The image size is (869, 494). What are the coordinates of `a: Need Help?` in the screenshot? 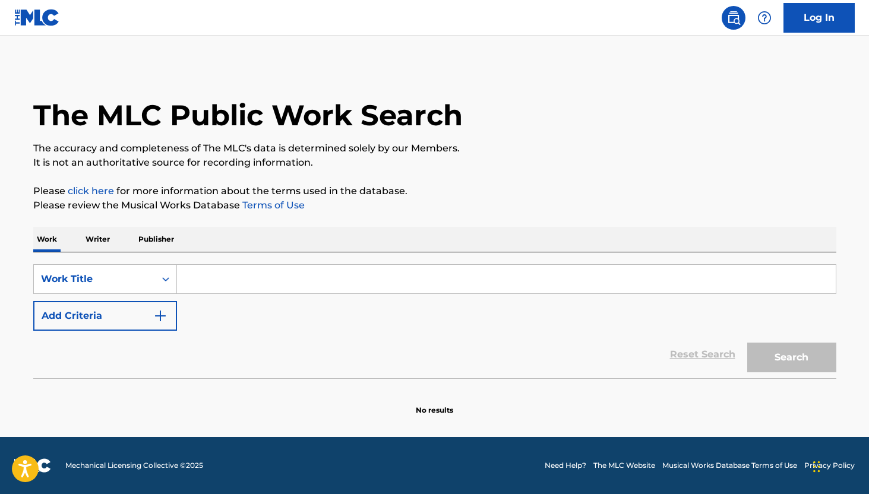 It's located at (566, 466).